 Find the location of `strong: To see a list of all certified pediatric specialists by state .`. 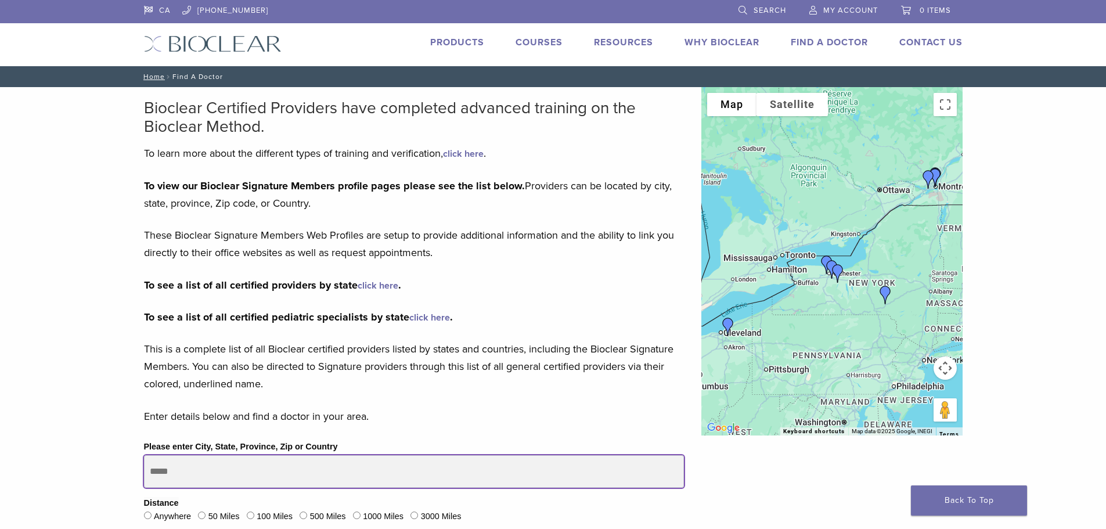

strong: To see a list of all certified pediatric specialists by state . is located at coordinates (298, 317).